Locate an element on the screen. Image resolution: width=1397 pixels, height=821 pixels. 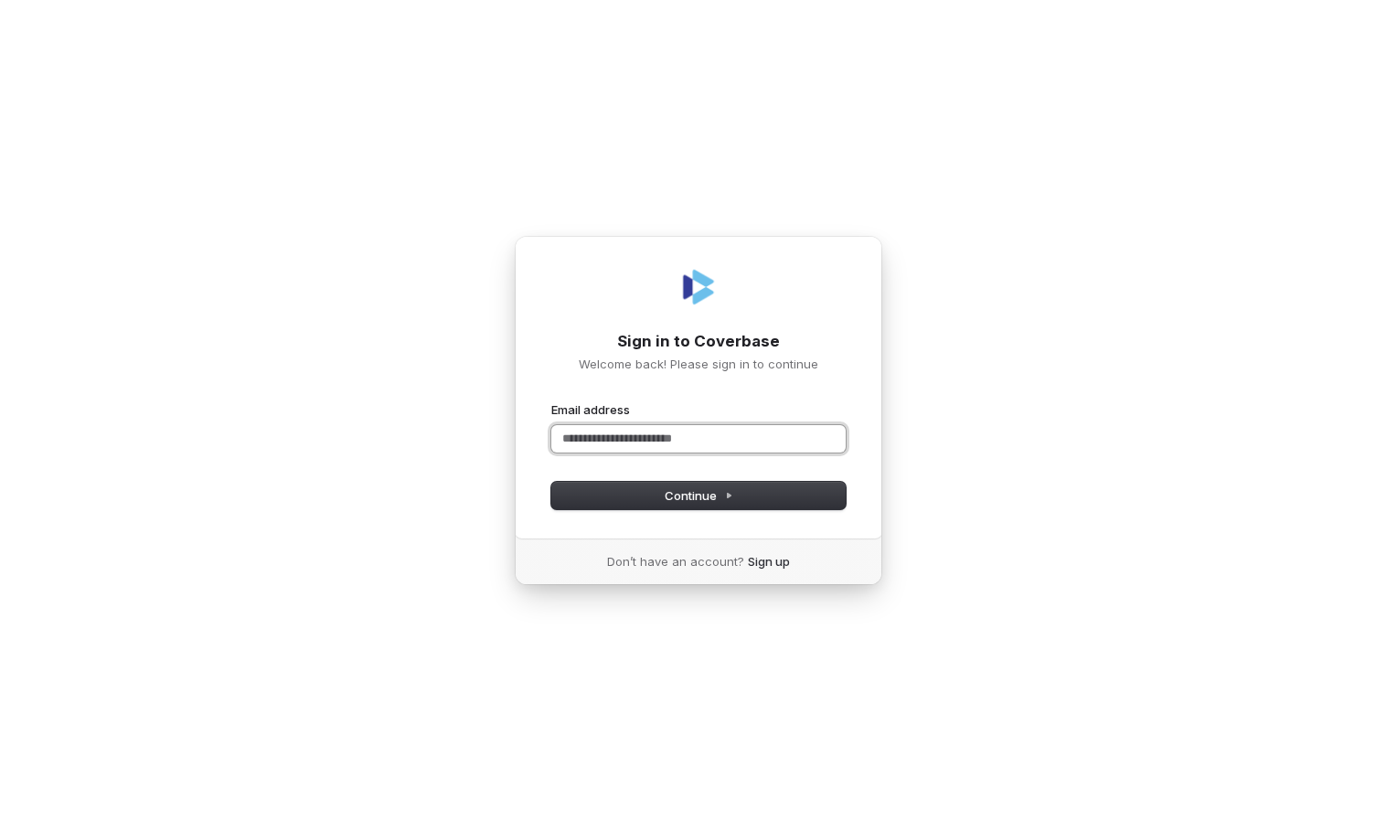
img: Coverbase is located at coordinates (698, 287).